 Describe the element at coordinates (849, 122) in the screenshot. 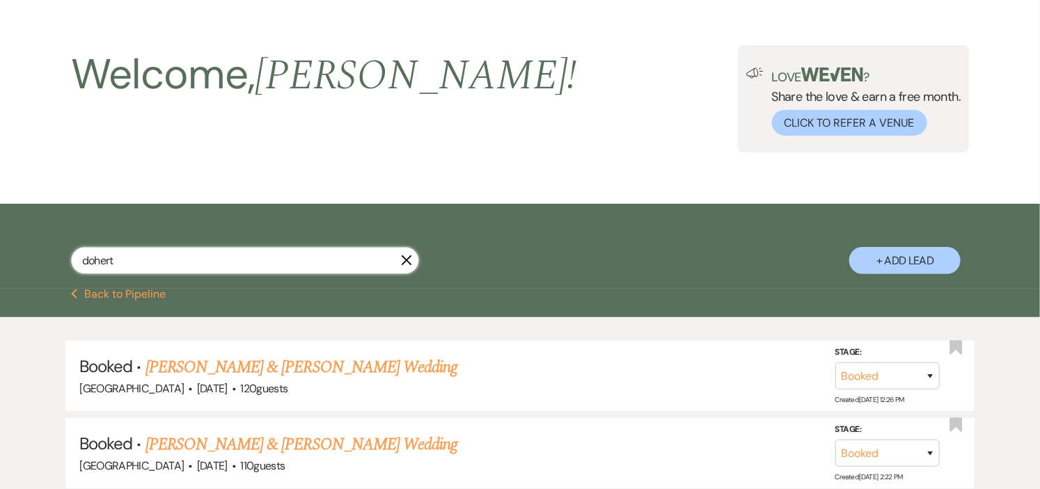

I see `button: Click to Refer a Venue` at that location.